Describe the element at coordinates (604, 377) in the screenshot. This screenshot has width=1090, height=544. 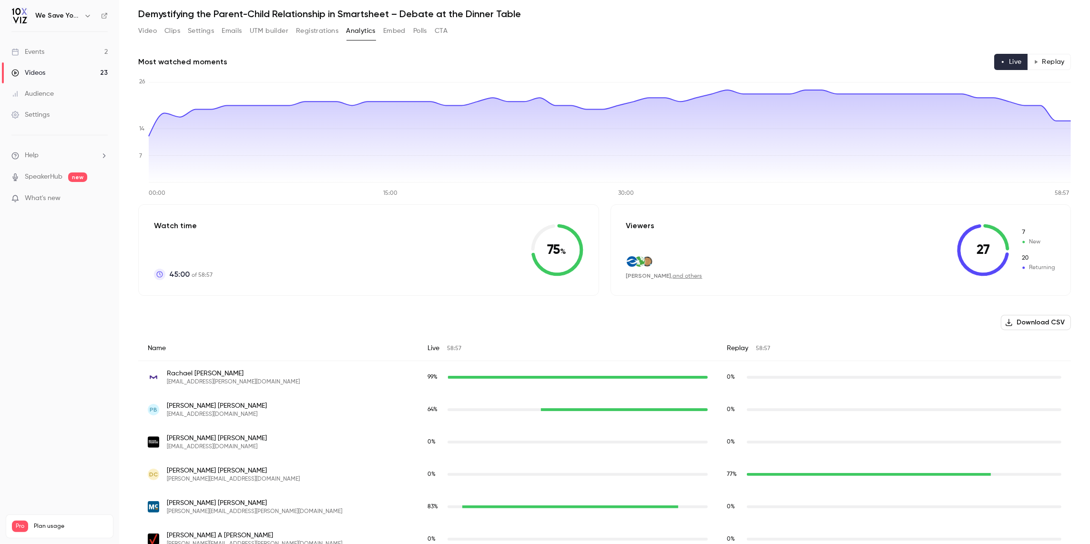
I see `div: rachael.benns@milliporesigma.com` at that location.